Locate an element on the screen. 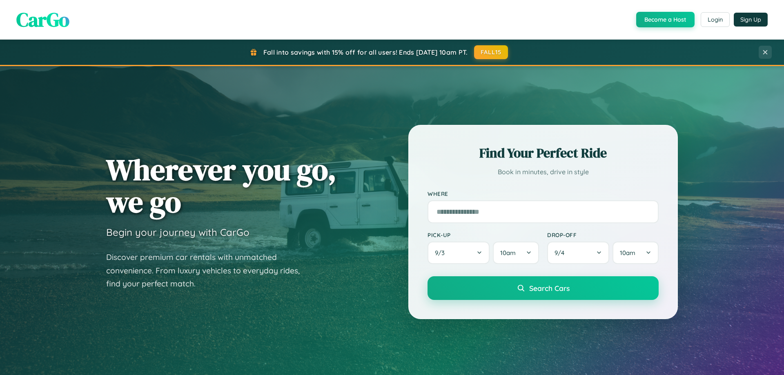 The image size is (784, 375). span: 9 / 3 is located at coordinates (442, 253).